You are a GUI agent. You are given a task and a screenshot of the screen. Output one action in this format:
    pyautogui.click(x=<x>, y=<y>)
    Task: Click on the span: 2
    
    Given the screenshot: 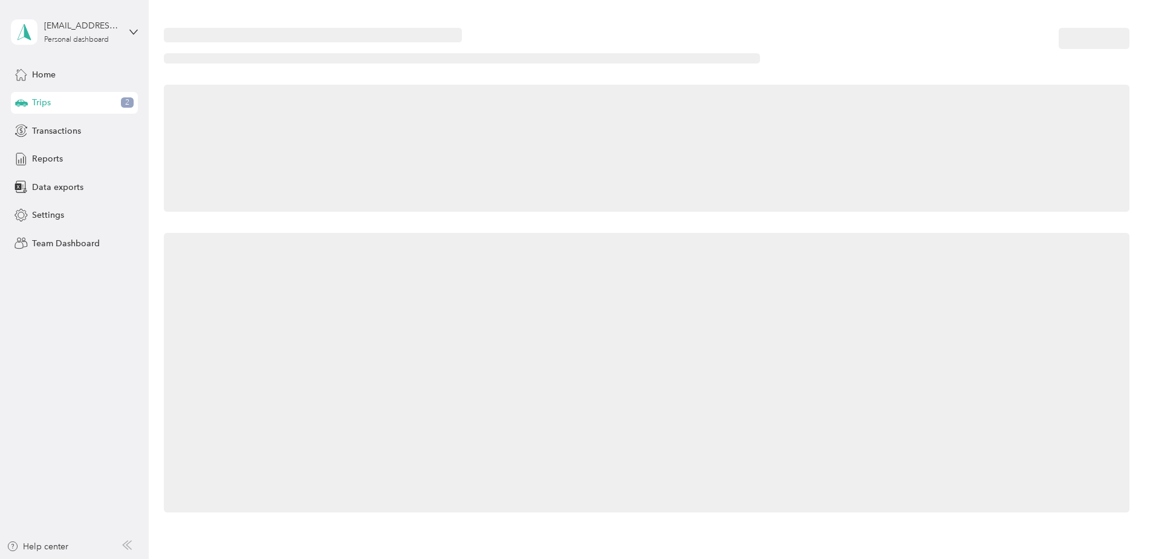 What is the action you would take?
    pyautogui.click(x=127, y=103)
    